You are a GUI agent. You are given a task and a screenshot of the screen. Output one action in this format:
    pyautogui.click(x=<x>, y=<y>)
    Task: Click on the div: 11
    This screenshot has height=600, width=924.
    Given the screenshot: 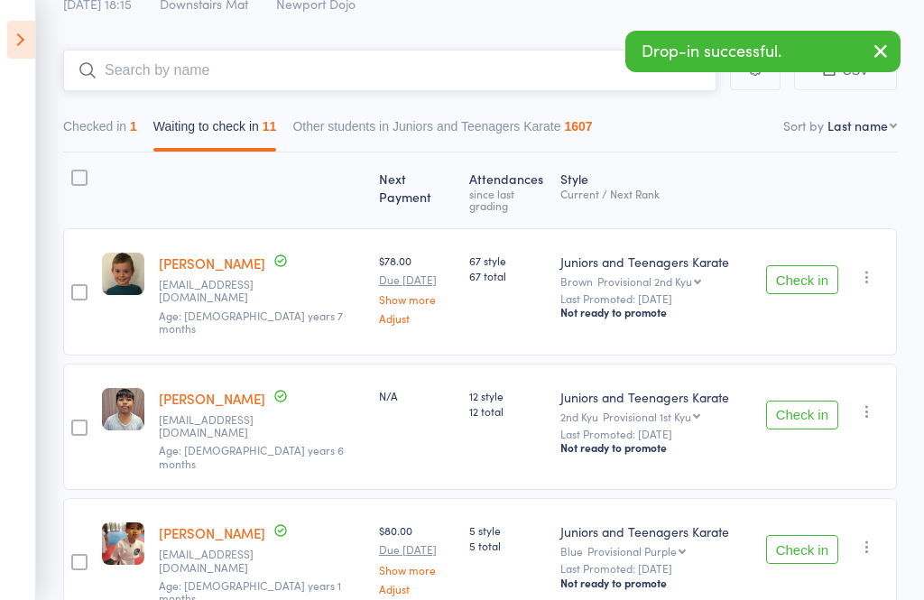 What is the action you would take?
    pyautogui.click(x=270, y=126)
    